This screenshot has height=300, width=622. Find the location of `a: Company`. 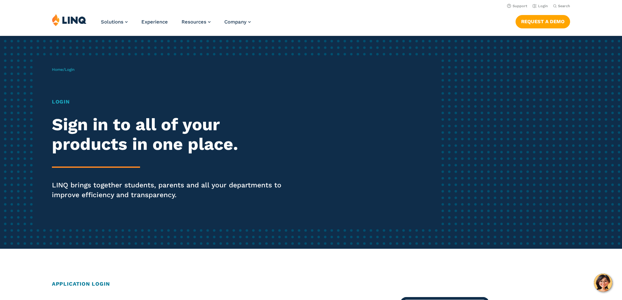

a: Company is located at coordinates (237, 22).